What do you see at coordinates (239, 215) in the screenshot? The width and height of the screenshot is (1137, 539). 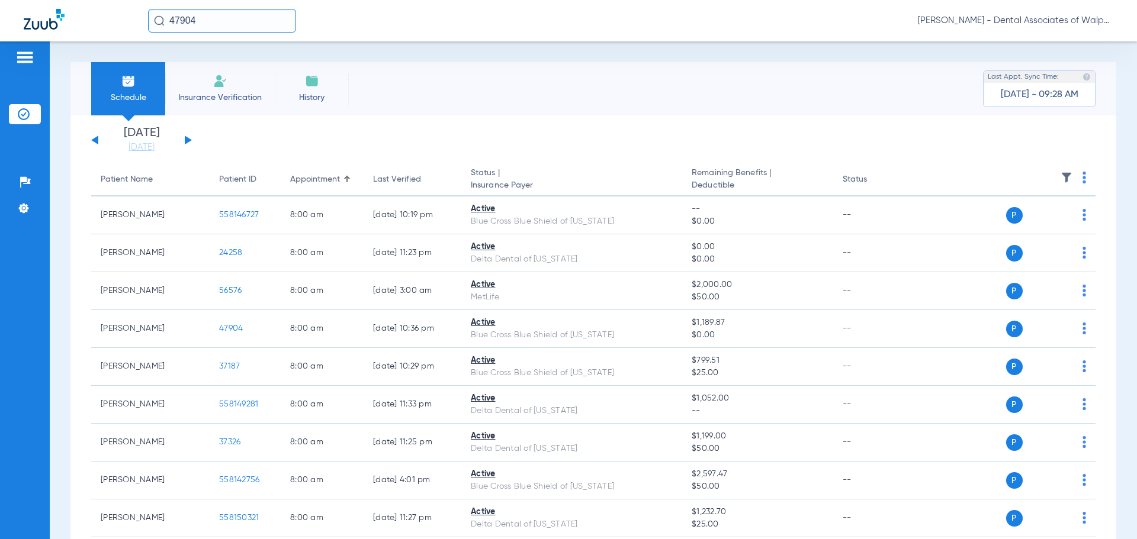 I see `span: 558146727` at bounding box center [239, 215].